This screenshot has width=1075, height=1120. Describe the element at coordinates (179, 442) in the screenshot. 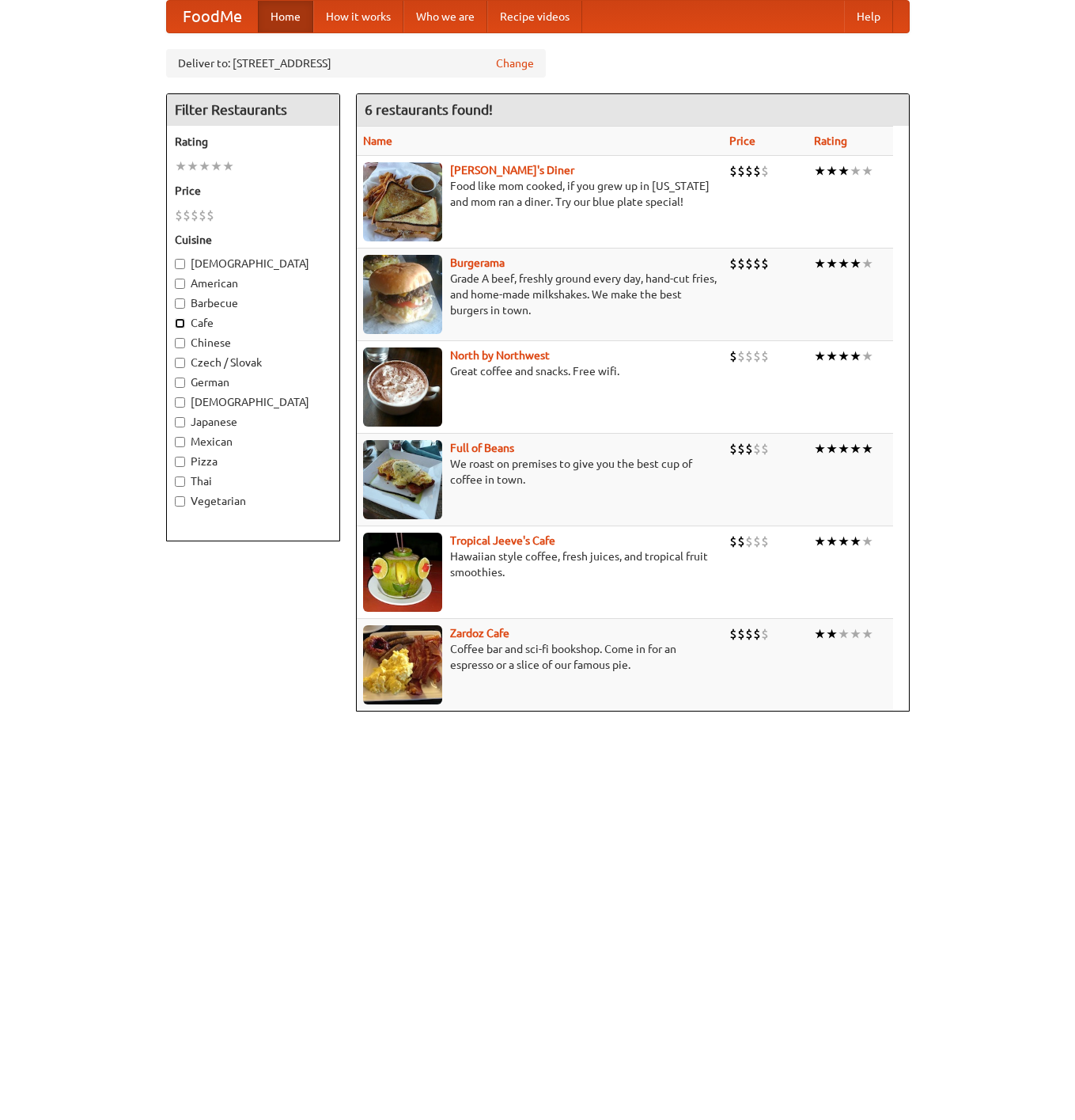

I see `input: Mexican` at that location.